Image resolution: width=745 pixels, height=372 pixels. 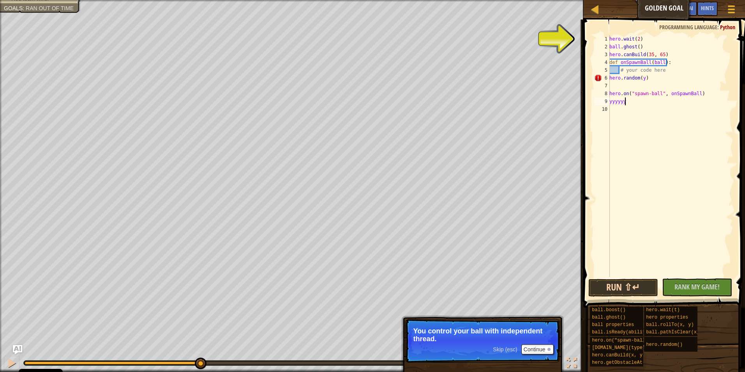 What do you see at coordinates (613, 324) in the screenshot?
I see `span: ball properties` at bounding box center [613, 324].